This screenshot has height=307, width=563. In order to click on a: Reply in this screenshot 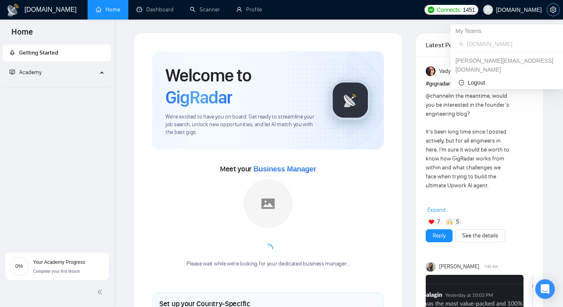, I will do `click(439, 236)`.